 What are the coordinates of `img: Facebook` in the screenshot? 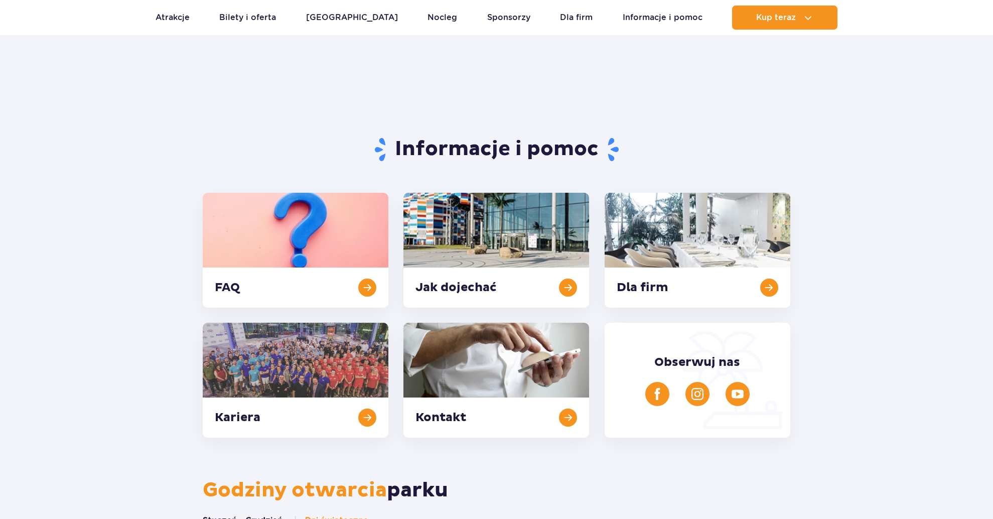 It's located at (657, 394).